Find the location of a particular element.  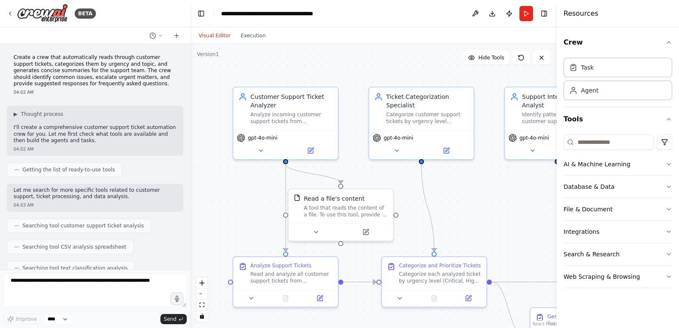

div: Tools is located at coordinates (618, 213).